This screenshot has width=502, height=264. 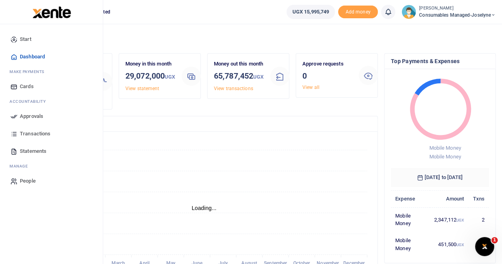 I want to click on span: Statements, so click(x=33, y=151).